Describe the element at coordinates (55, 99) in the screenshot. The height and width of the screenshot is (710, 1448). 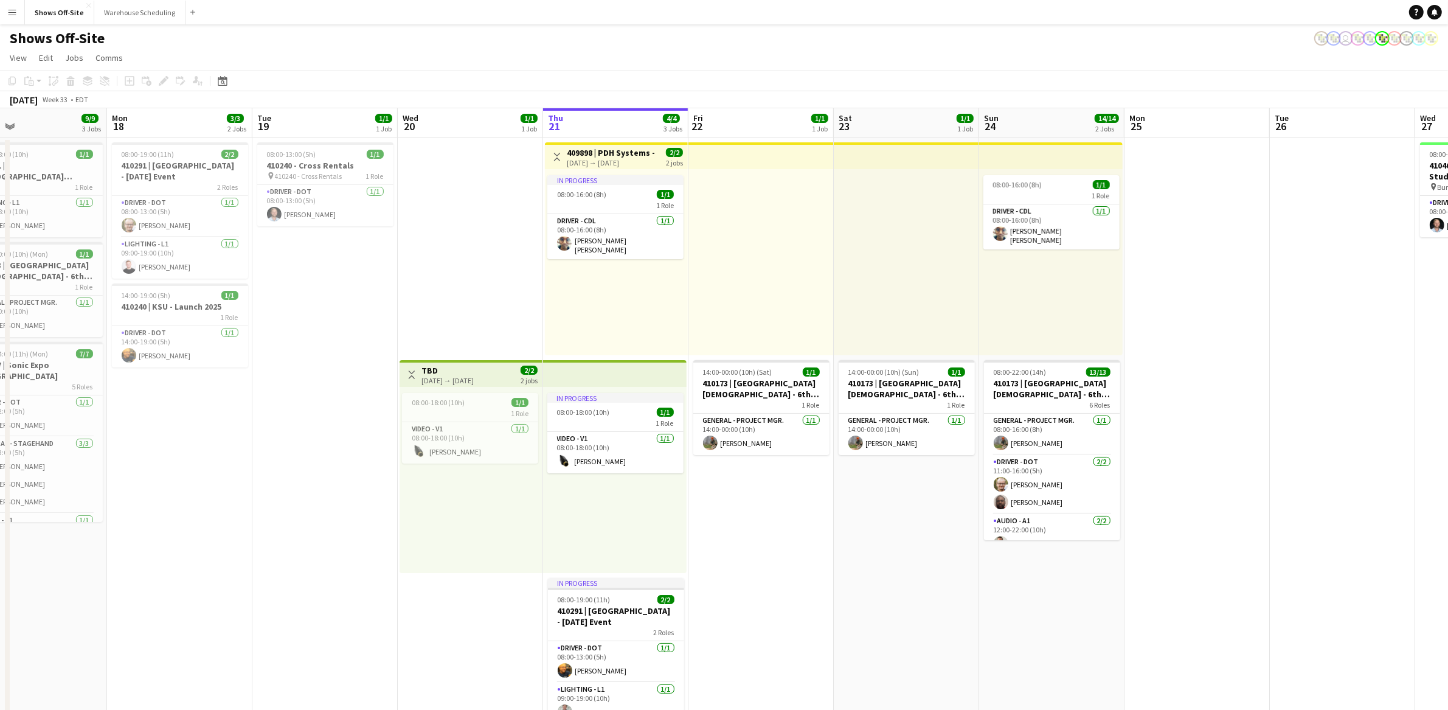
I see `span: Week 33` at that location.